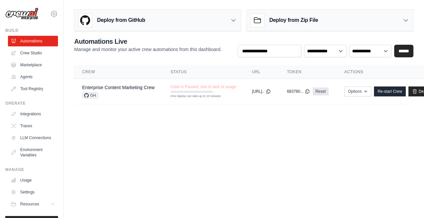  What do you see at coordinates (29, 204) in the screenshot?
I see `span: Resources` at bounding box center [29, 204].